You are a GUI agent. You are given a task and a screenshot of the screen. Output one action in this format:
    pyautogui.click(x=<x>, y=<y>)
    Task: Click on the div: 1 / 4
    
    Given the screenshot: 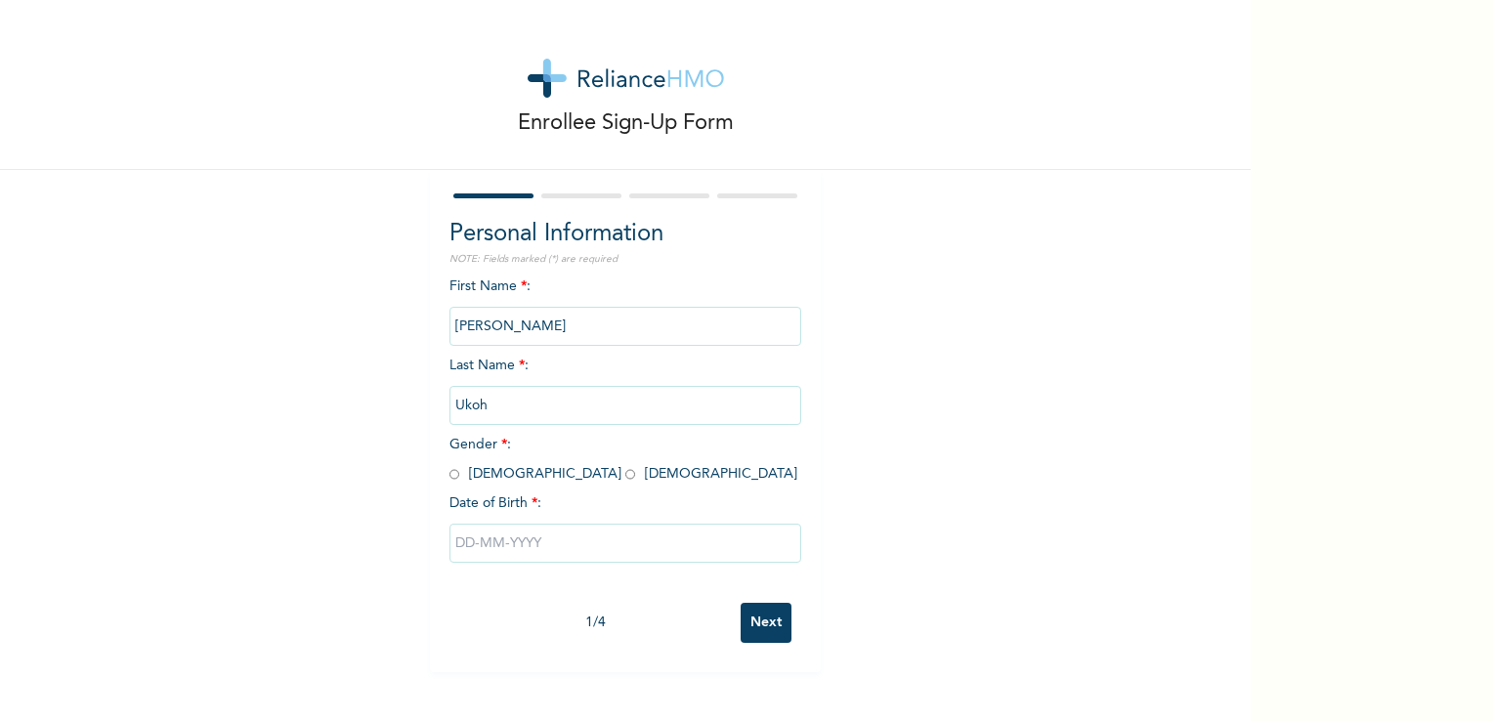 What is the action you would take?
    pyautogui.click(x=595, y=622)
    